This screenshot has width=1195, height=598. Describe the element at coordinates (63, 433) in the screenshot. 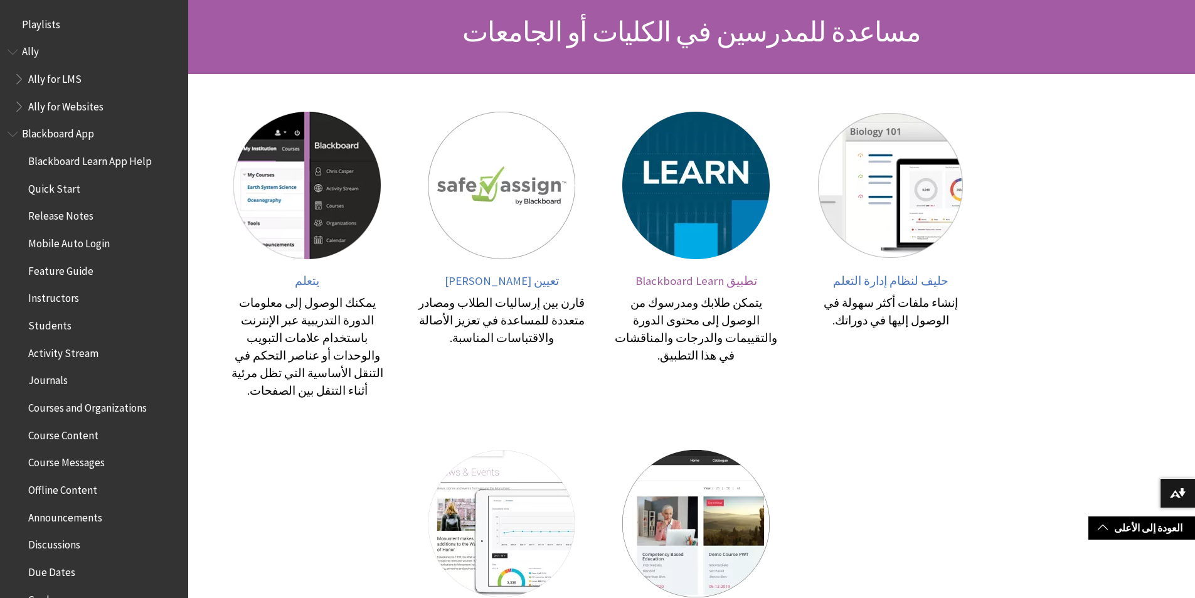

I see `span: Course Content` at that location.